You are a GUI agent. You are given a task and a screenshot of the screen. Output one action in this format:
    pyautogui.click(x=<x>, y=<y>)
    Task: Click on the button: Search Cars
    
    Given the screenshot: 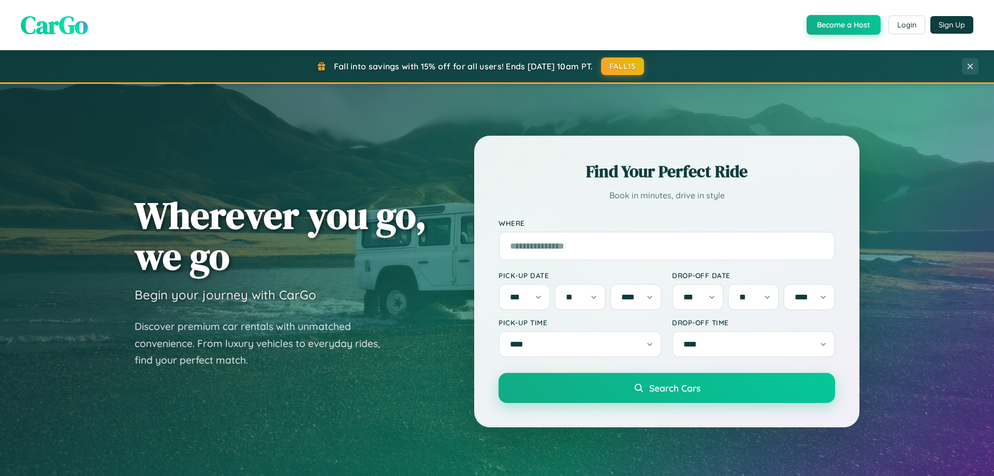 What is the action you would take?
    pyautogui.click(x=667, y=388)
    